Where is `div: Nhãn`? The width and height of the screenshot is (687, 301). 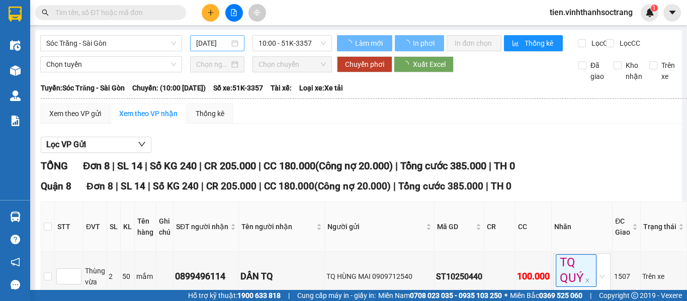 div: Nhãn is located at coordinates (582, 227).